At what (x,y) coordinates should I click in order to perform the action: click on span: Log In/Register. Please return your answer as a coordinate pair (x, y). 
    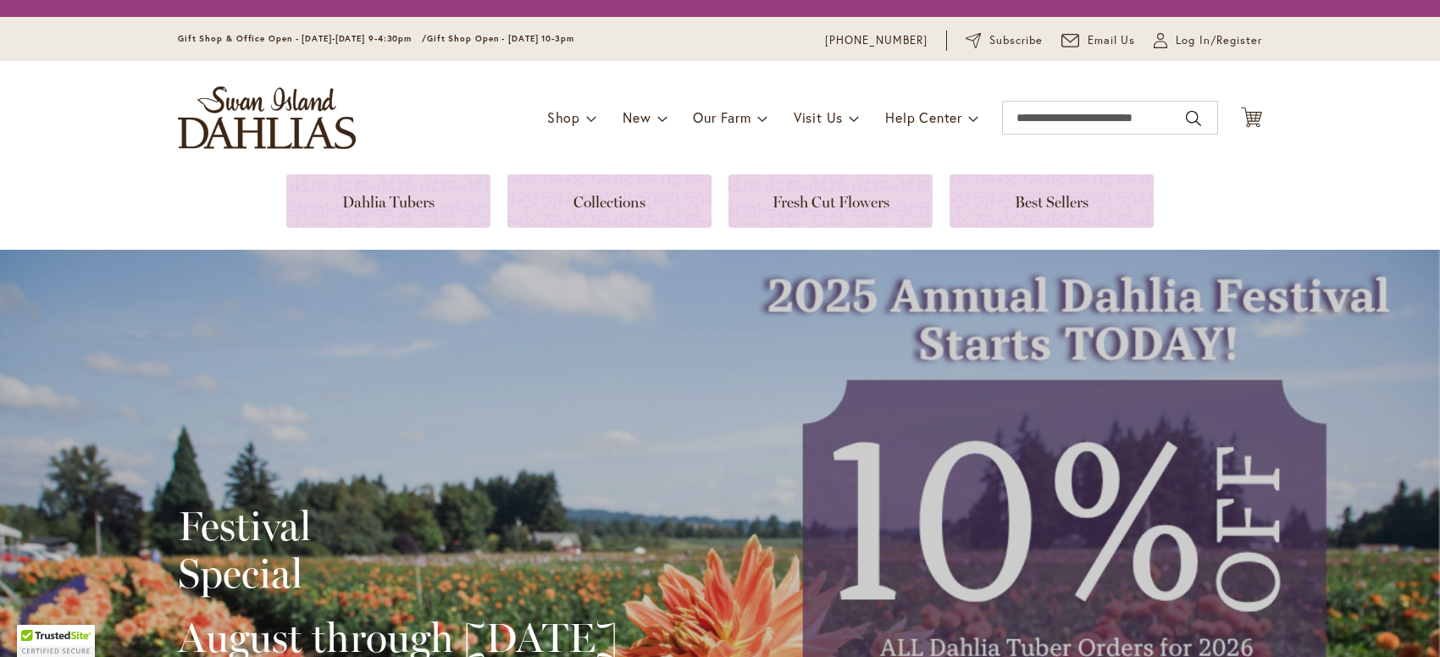
    Looking at the image, I should click on (1219, 41).